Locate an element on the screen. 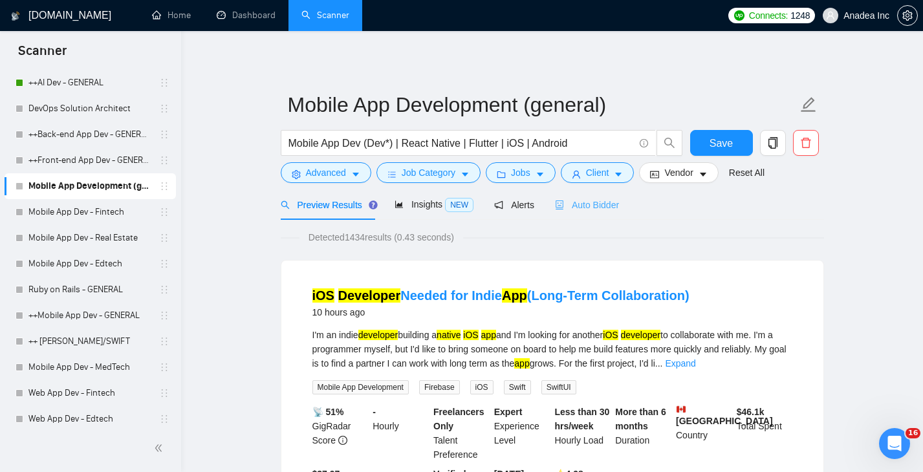 This screenshot has width=923, height=472. span: robot is located at coordinates (559, 205).